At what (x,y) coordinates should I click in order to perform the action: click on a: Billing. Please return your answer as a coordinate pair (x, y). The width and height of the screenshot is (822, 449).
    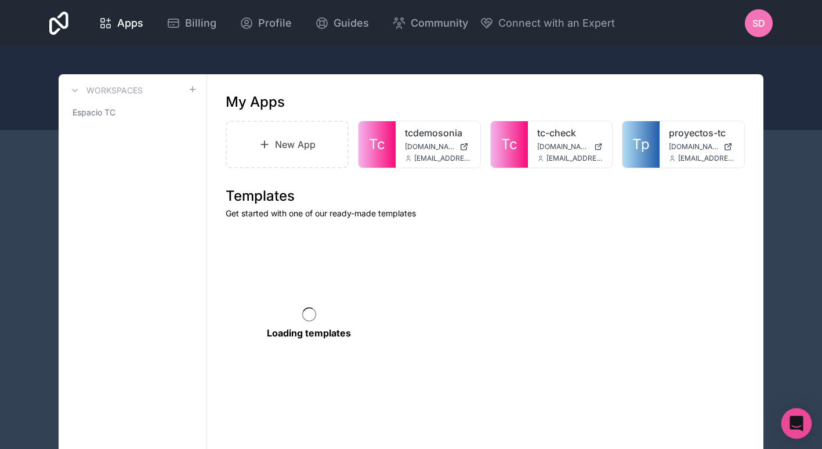
    Looking at the image, I should click on (191, 23).